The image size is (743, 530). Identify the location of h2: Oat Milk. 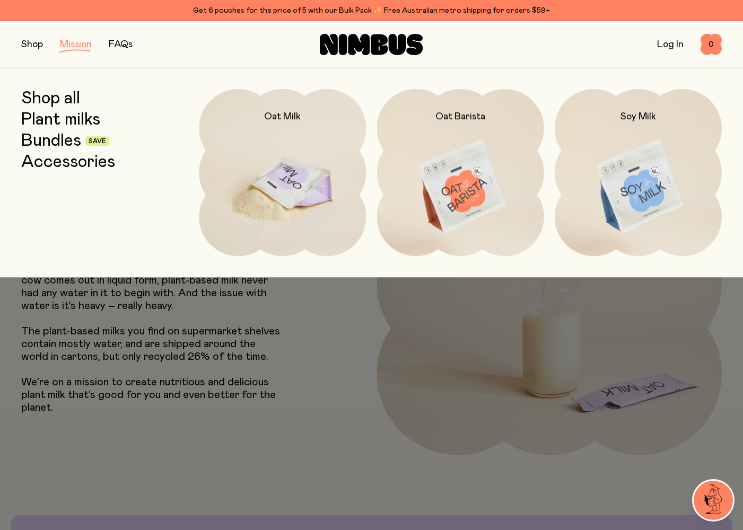
(282, 117).